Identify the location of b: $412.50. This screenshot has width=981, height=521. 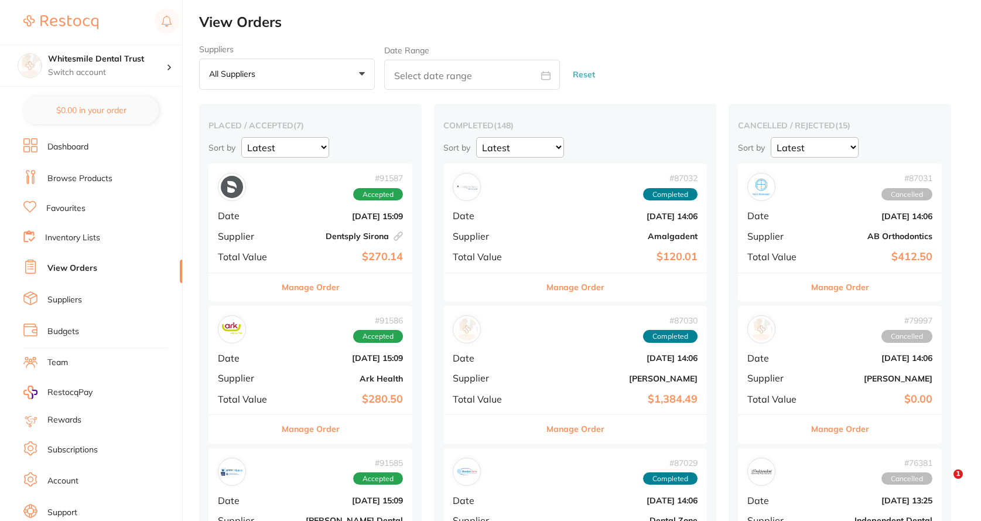
(874, 256).